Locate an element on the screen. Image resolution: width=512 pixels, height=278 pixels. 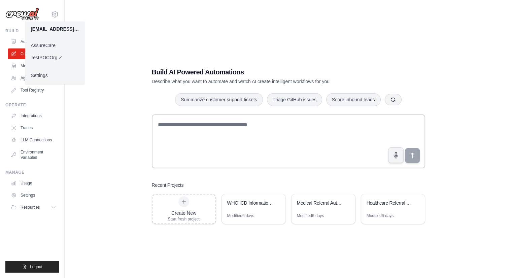
img: Logo is located at coordinates (22, 14).